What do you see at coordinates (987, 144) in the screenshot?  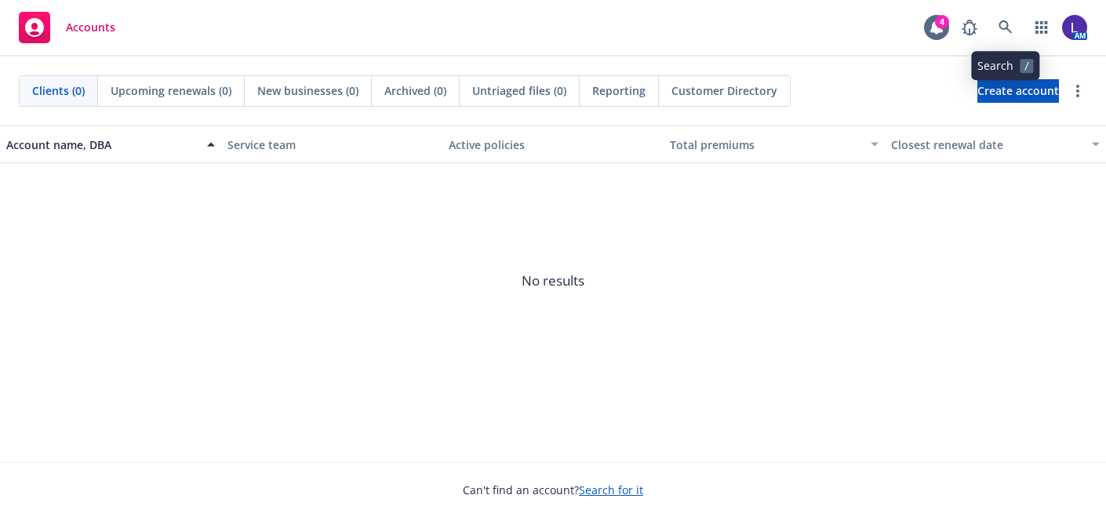 I see `div: Closest renewal date` at bounding box center [987, 144].